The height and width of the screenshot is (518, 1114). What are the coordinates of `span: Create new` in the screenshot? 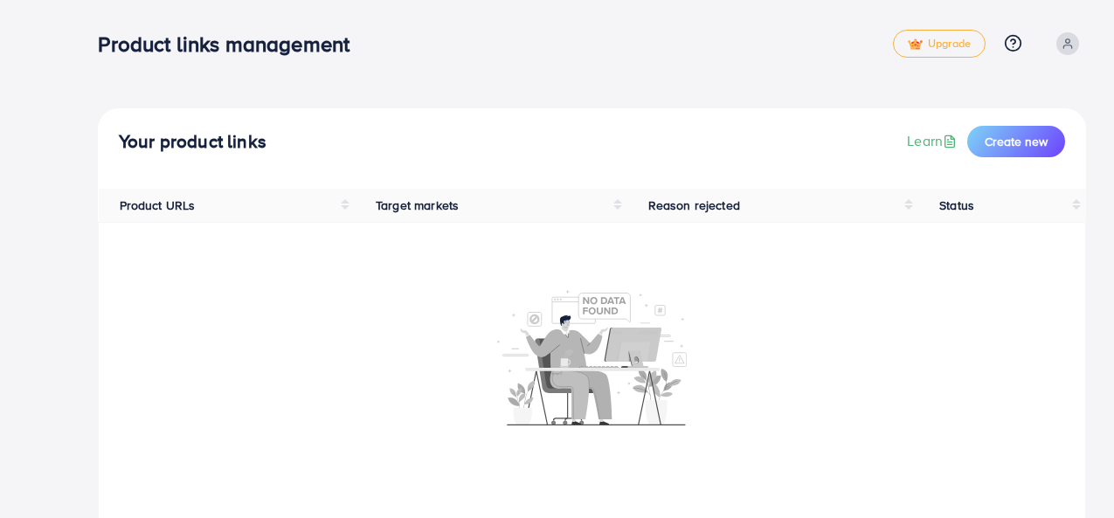 It's located at (1016, 142).